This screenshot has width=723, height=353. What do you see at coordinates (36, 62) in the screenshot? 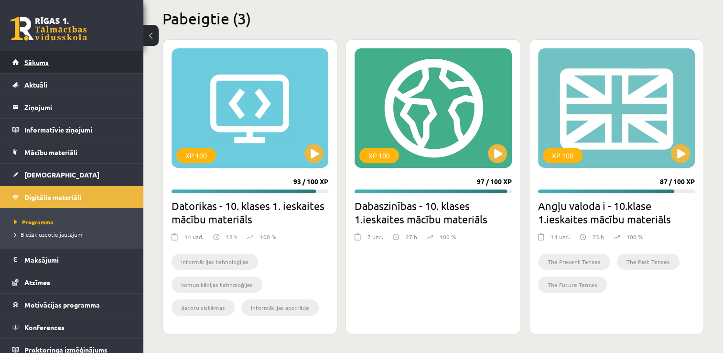
I see `span: Sākums` at bounding box center [36, 62].